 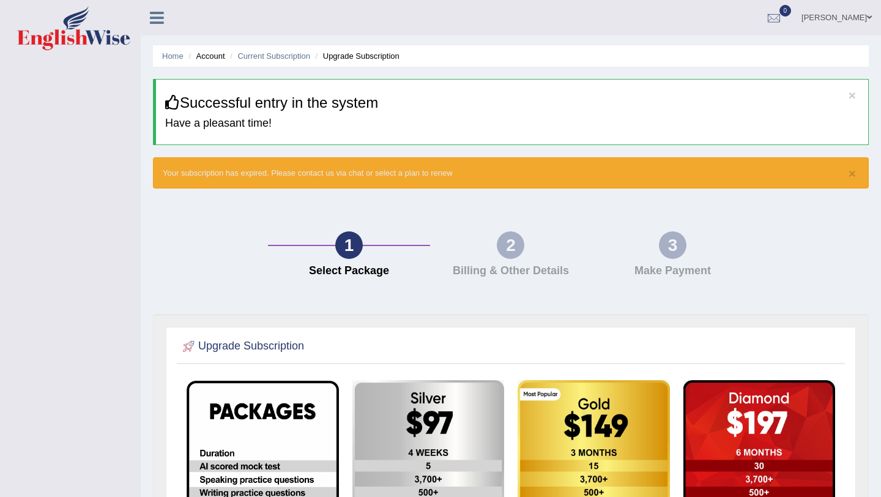 What do you see at coordinates (349, 245) in the screenshot?
I see `div: 1` at bounding box center [349, 245].